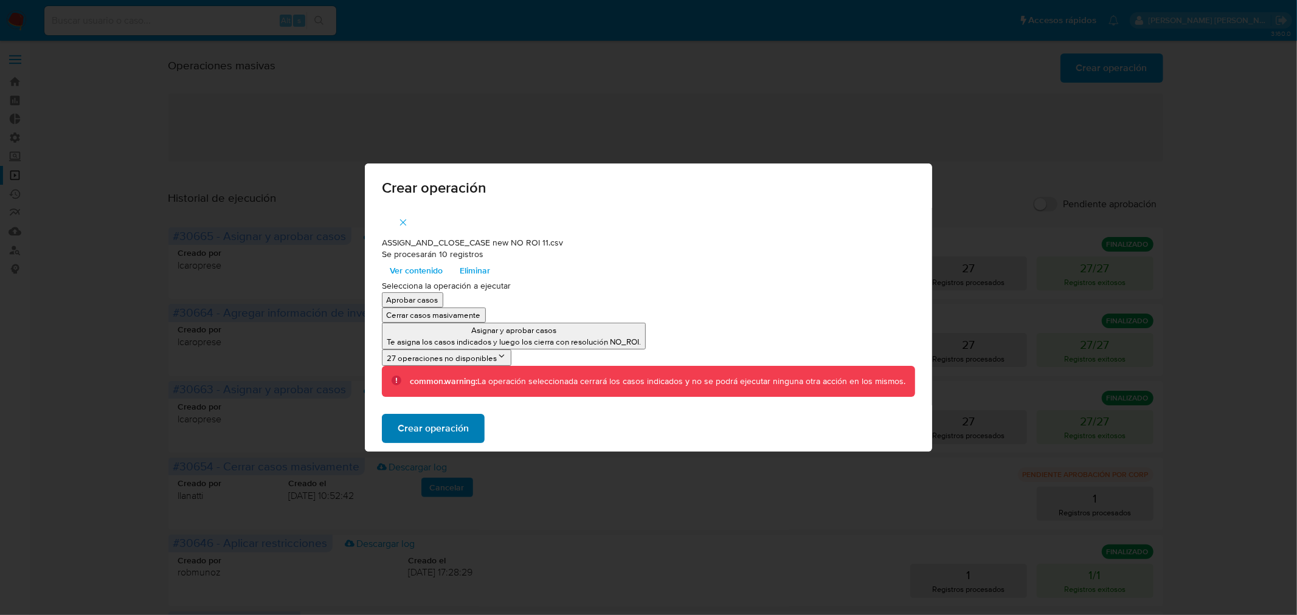  Describe the element at coordinates (514, 330) in the screenshot. I see `p: Asignar y aprobar casos` at that location.